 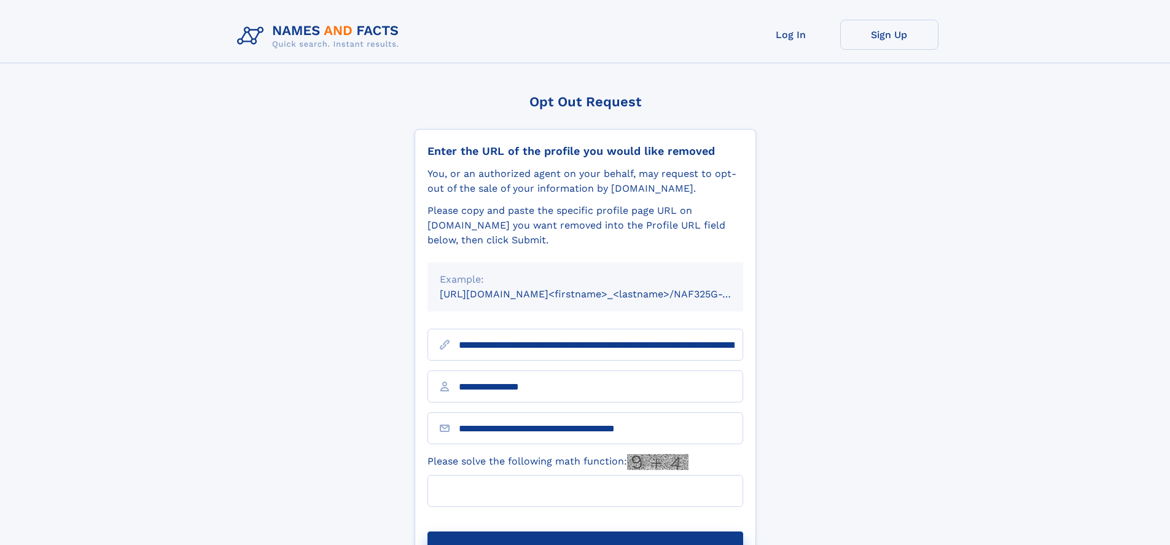 What do you see at coordinates (585, 181) in the screenshot?
I see `div: You, or an authorized agent on your behalf, may request to opt-out of the sale of your informatio...` at bounding box center [585, 181].